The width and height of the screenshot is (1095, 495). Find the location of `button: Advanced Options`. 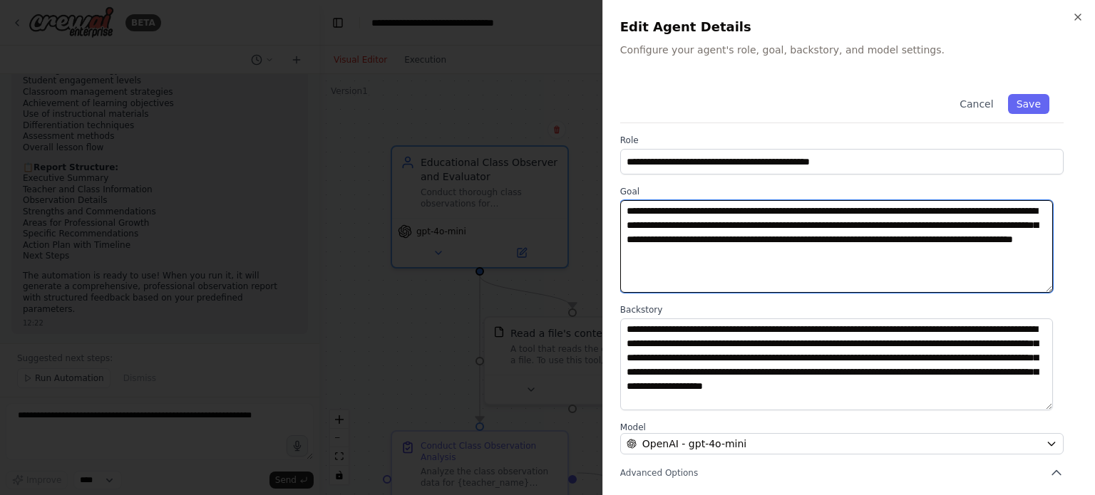

button: Advanced Options is located at coordinates (842, 473).